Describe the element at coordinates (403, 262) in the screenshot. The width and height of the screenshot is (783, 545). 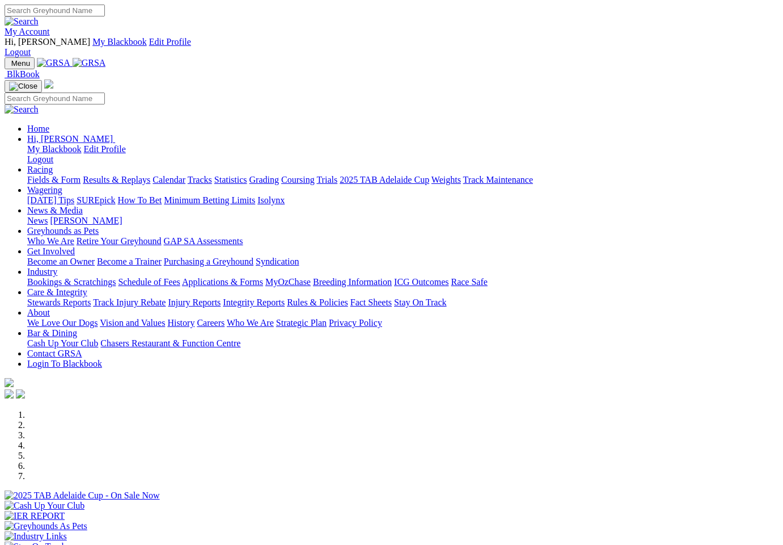
I see `div: Get Involved` at that location.